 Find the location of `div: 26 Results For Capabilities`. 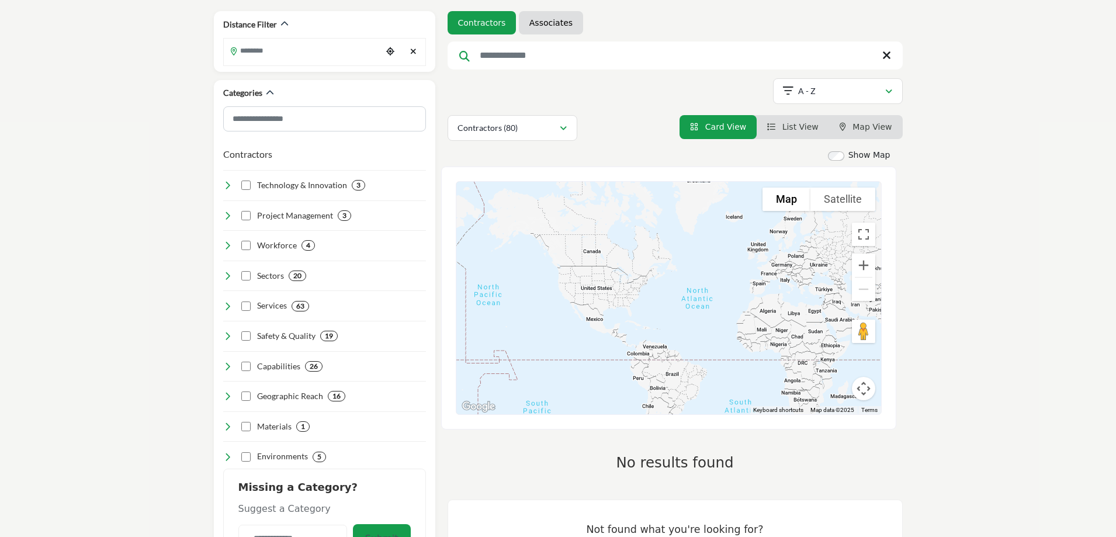

div: 26 Results For Capabilities is located at coordinates (314, 366).